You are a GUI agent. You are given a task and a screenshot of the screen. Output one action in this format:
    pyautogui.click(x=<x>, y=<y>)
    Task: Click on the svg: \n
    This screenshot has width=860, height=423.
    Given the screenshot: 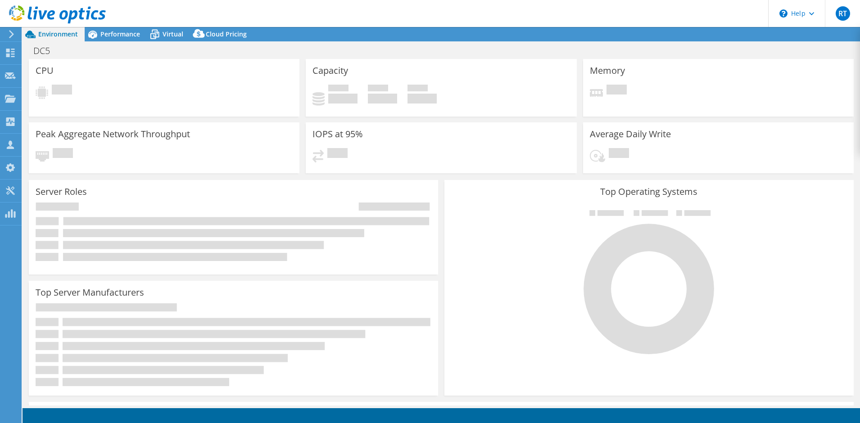 What is the action you would take?
    pyautogui.click(x=784, y=14)
    